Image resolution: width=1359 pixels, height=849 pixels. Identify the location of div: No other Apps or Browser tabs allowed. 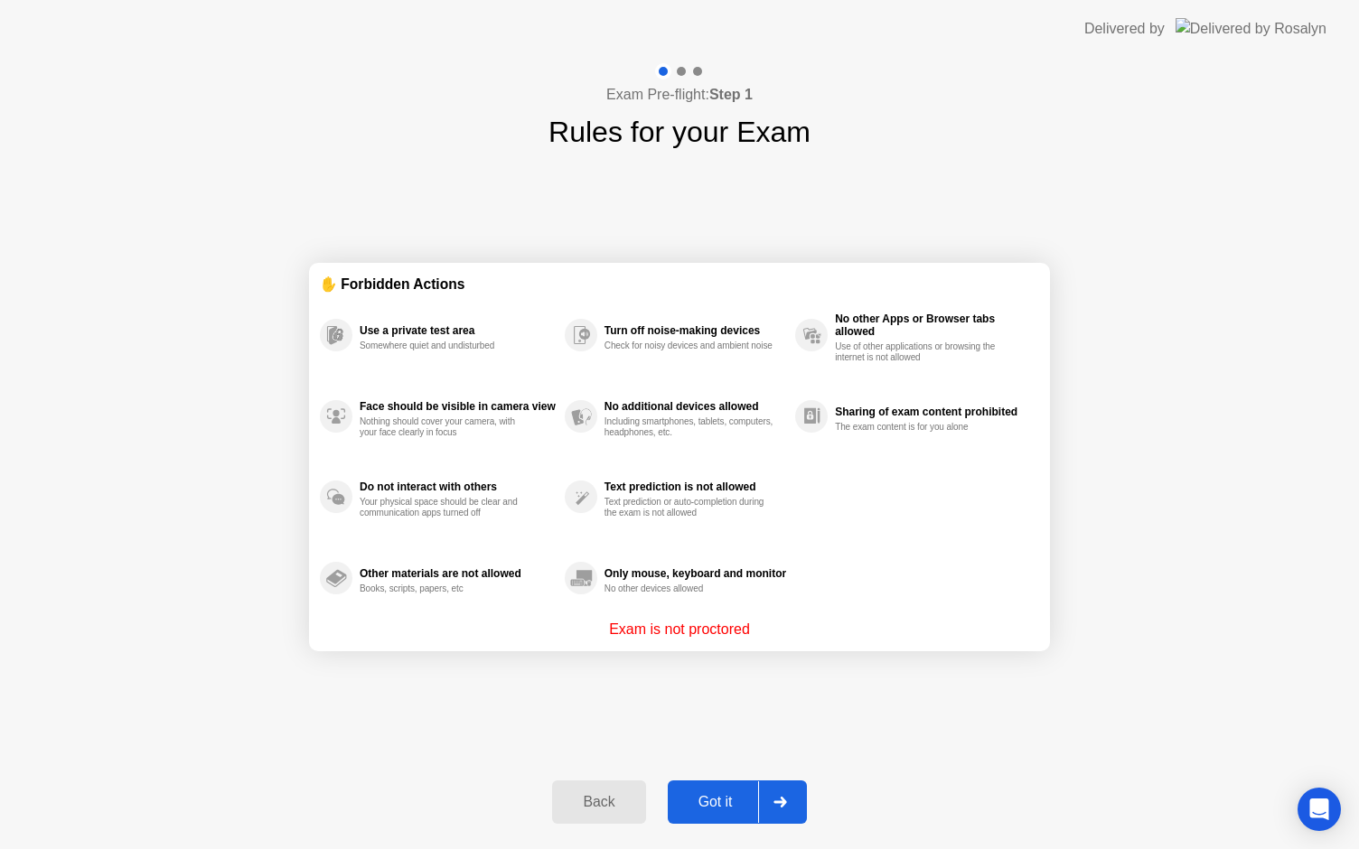
(933, 325).